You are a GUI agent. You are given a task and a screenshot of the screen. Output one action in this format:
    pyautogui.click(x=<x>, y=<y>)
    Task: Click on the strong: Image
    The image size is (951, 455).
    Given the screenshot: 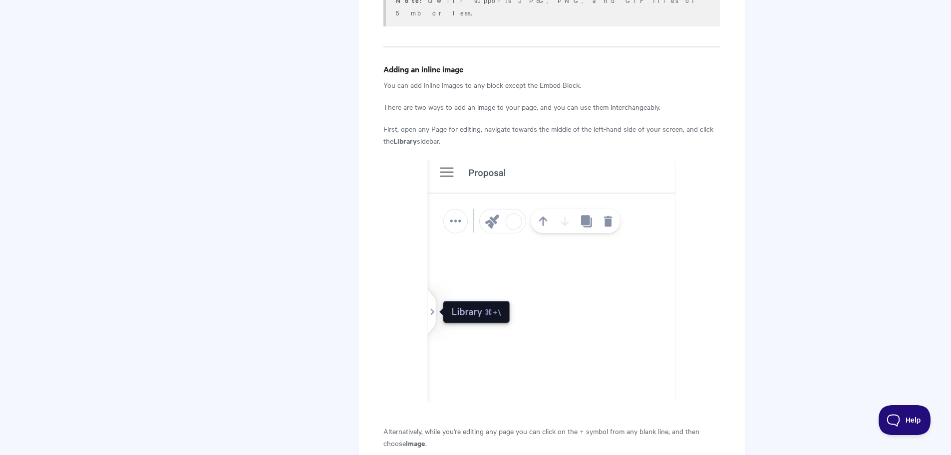 What is the action you would take?
    pyautogui.click(x=415, y=443)
    